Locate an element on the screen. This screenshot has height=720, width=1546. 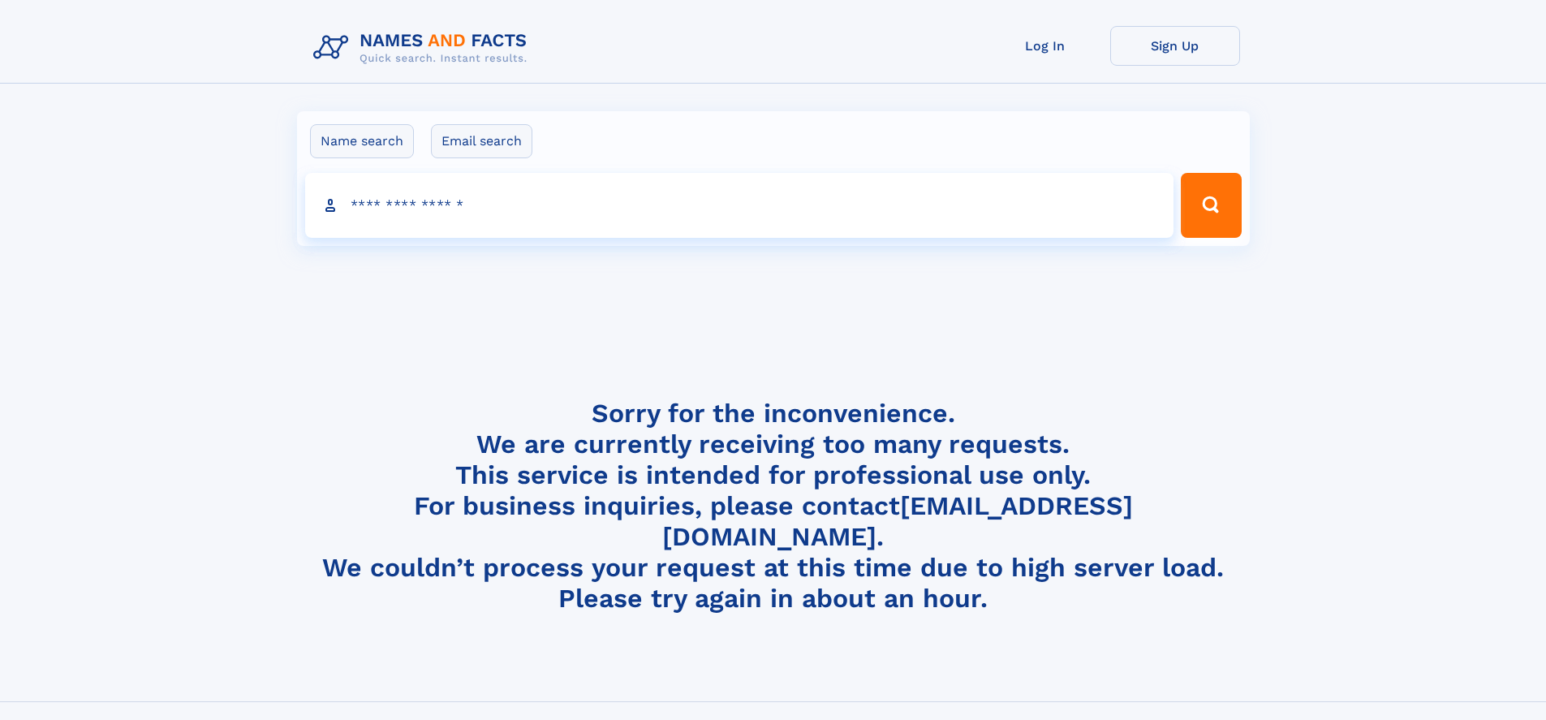
a: Log In is located at coordinates (1045, 45).